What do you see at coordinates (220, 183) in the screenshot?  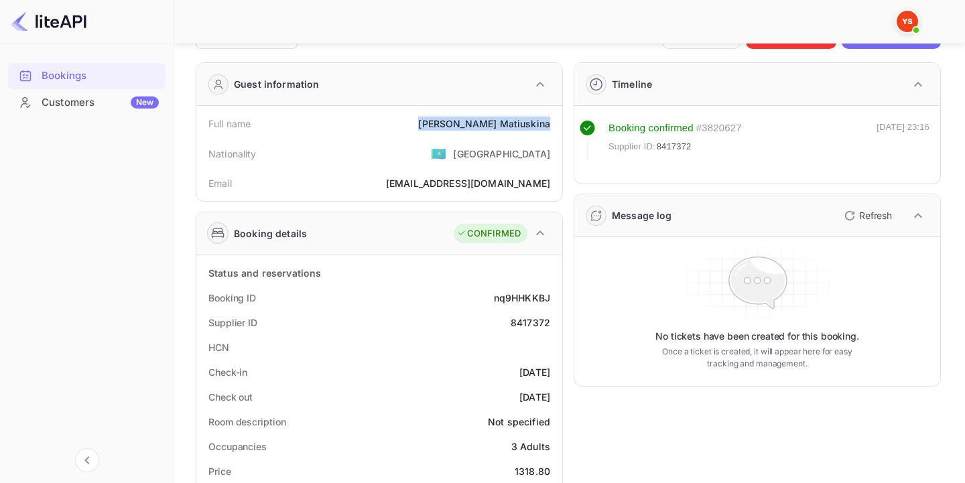 I see `div: Email` at bounding box center [220, 183].